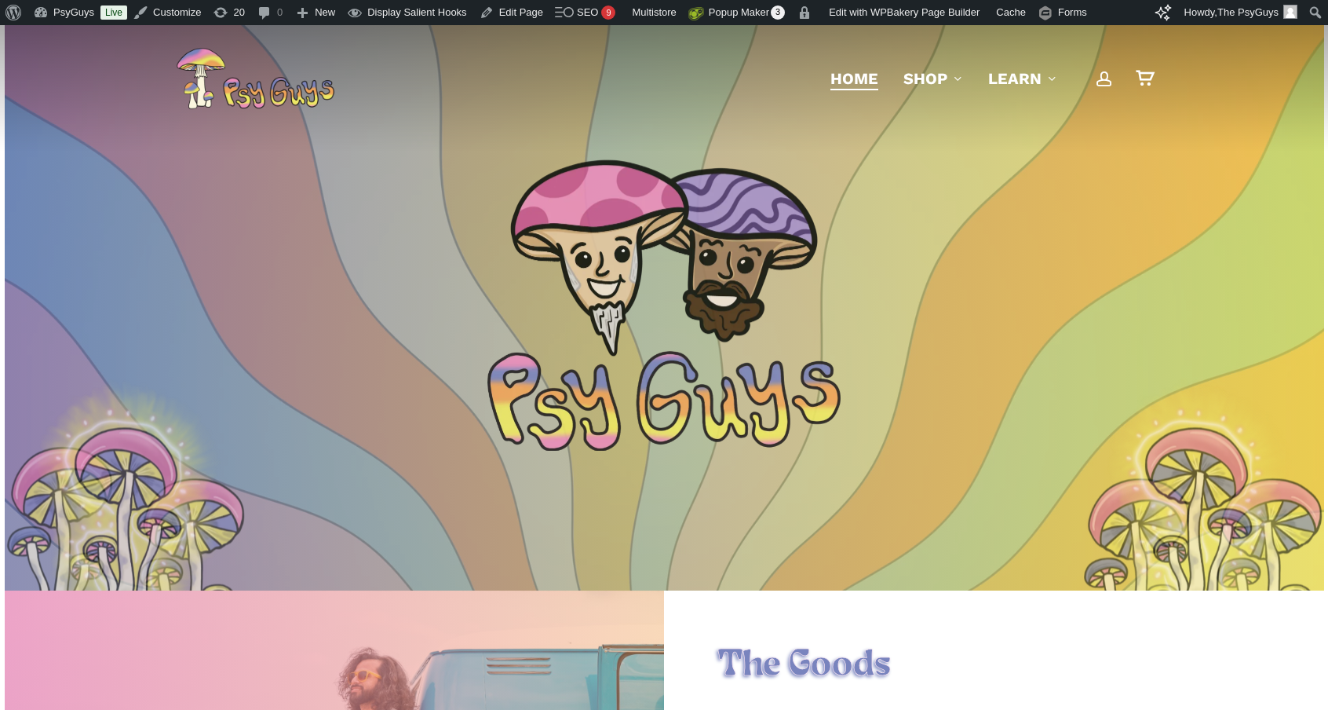 Image resolution: width=1328 pixels, height=710 pixels. I want to click on a: PsyGuys, so click(255, 79).